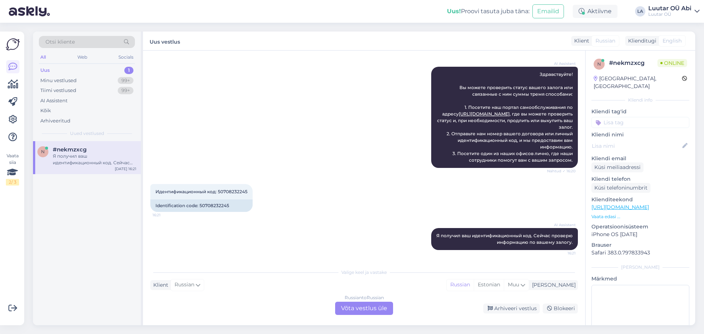 Image resolution: width=704 pixels, height=334 pixels. What do you see at coordinates (674, 11) in the screenshot?
I see `a: Luutar OÜ AbiLuutar OÜ` at bounding box center [674, 11].